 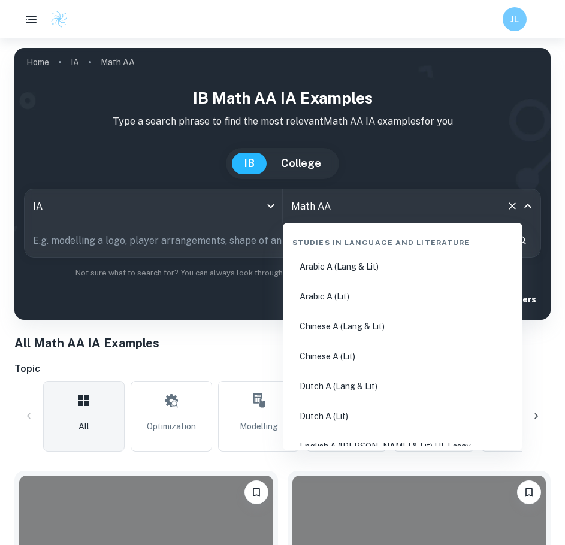 I want to click on img: profile cover, so click(x=282, y=184).